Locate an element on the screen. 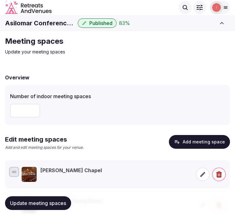  p: Update your meeting spaces is located at coordinates (110, 52).